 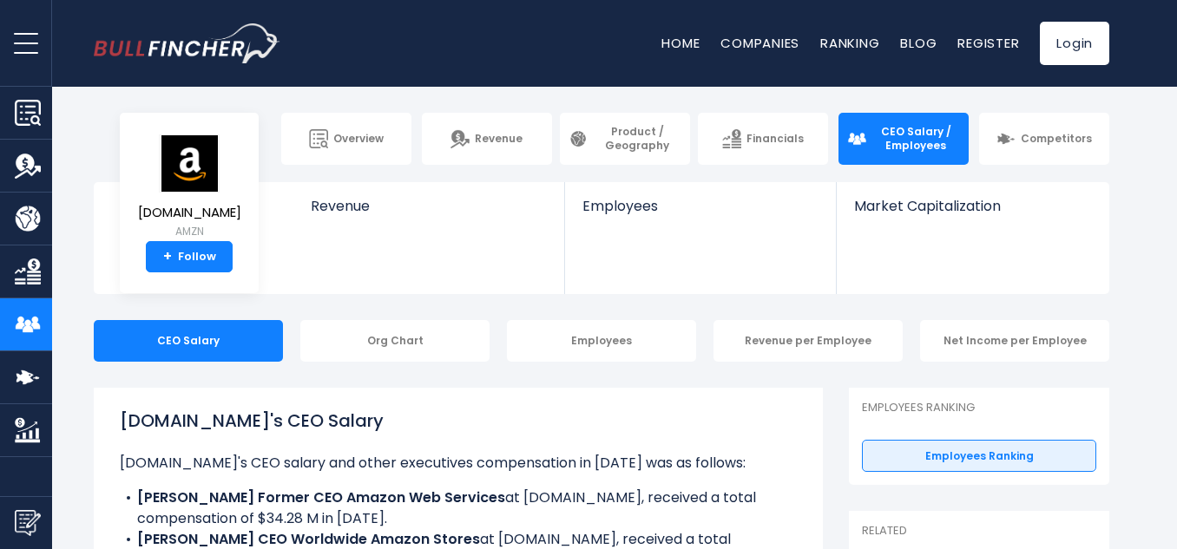 What do you see at coordinates (1074, 43) in the screenshot?
I see `a: Login` at bounding box center [1074, 43].